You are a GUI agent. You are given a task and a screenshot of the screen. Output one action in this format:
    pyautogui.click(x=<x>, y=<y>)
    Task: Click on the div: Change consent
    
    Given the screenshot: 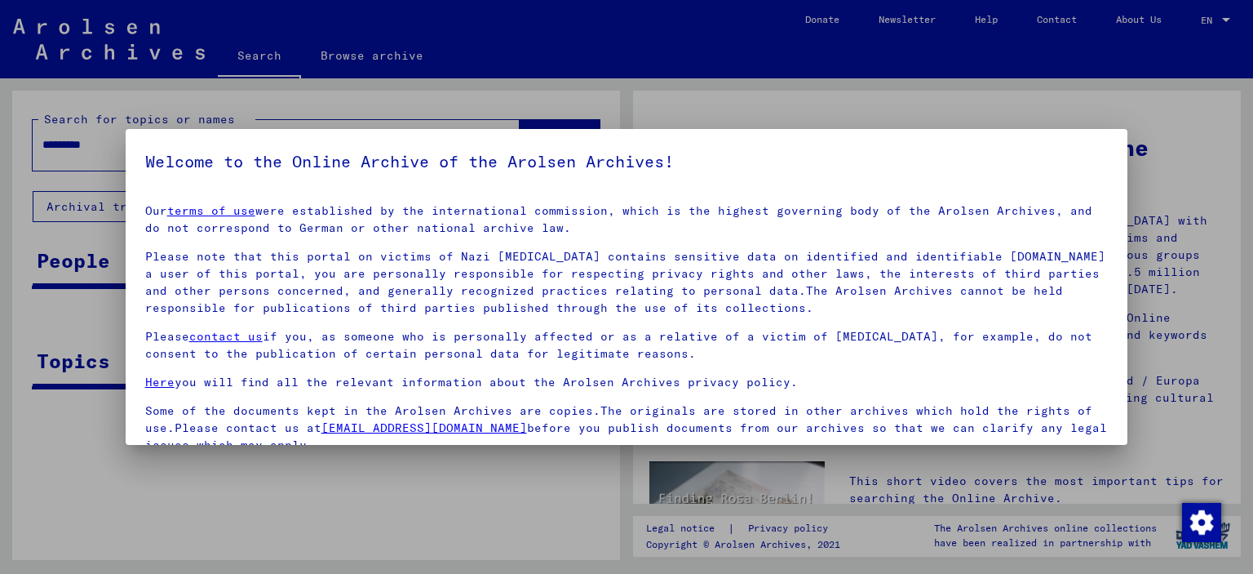 What is the action you would take?
    pyautogui.click(x=1201, y=521)
    